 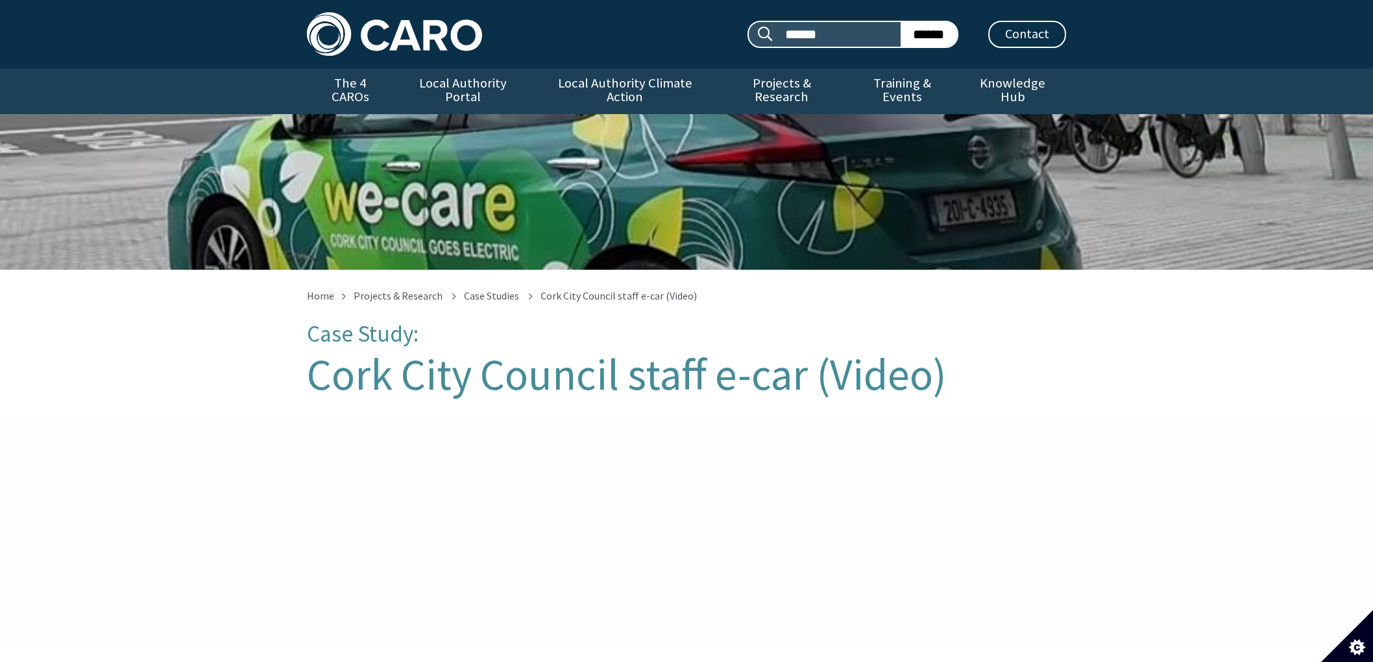 I want to click on a: Case Studies, so click(x=491, y=296).